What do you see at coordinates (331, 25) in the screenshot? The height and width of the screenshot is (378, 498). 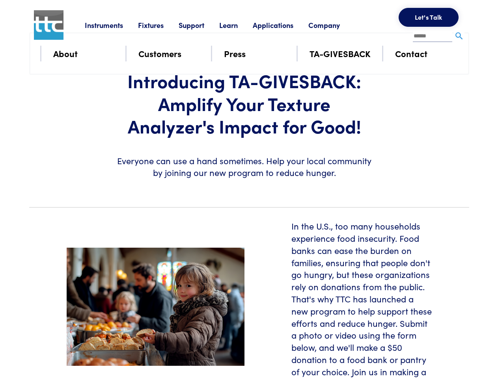 I see `a: Company` at bounding box center [331, 25].